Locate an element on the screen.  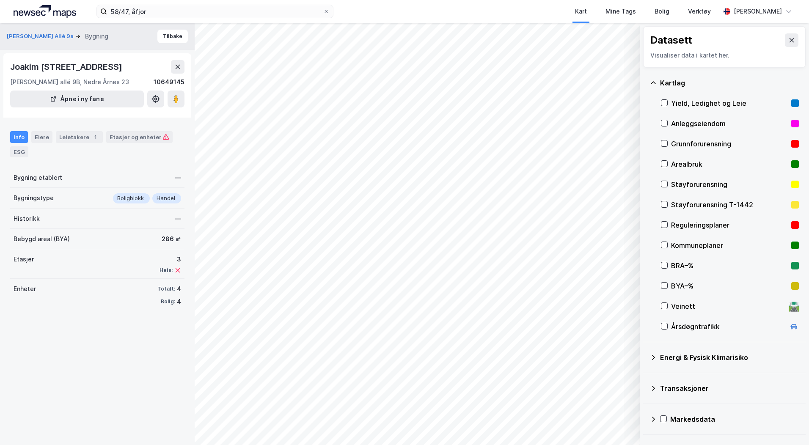
button: Tilbake is located at coordinates (173, 36).